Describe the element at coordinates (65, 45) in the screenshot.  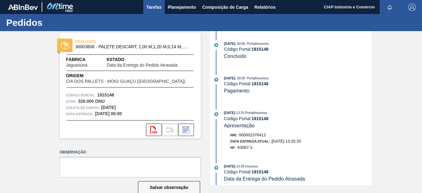
I see `img: estado` at that location.